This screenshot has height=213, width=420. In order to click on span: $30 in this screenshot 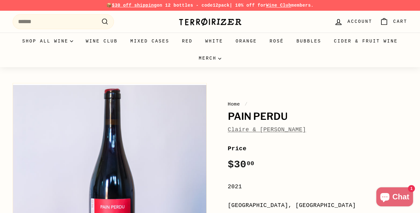, I will do `click(241, 164)`.